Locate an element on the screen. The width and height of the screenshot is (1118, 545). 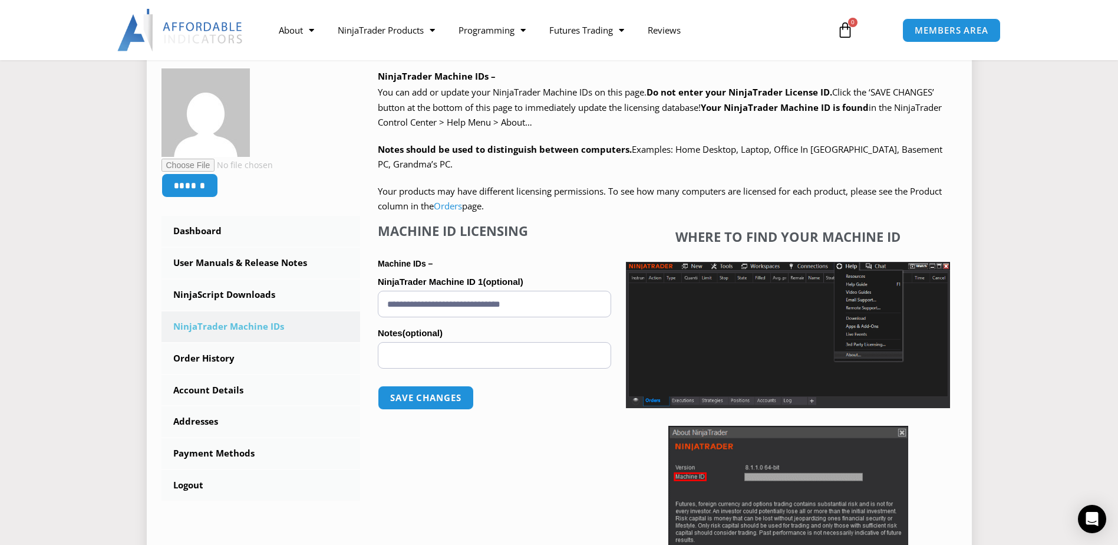
a: Addresses is located at coordinates (261, 422).